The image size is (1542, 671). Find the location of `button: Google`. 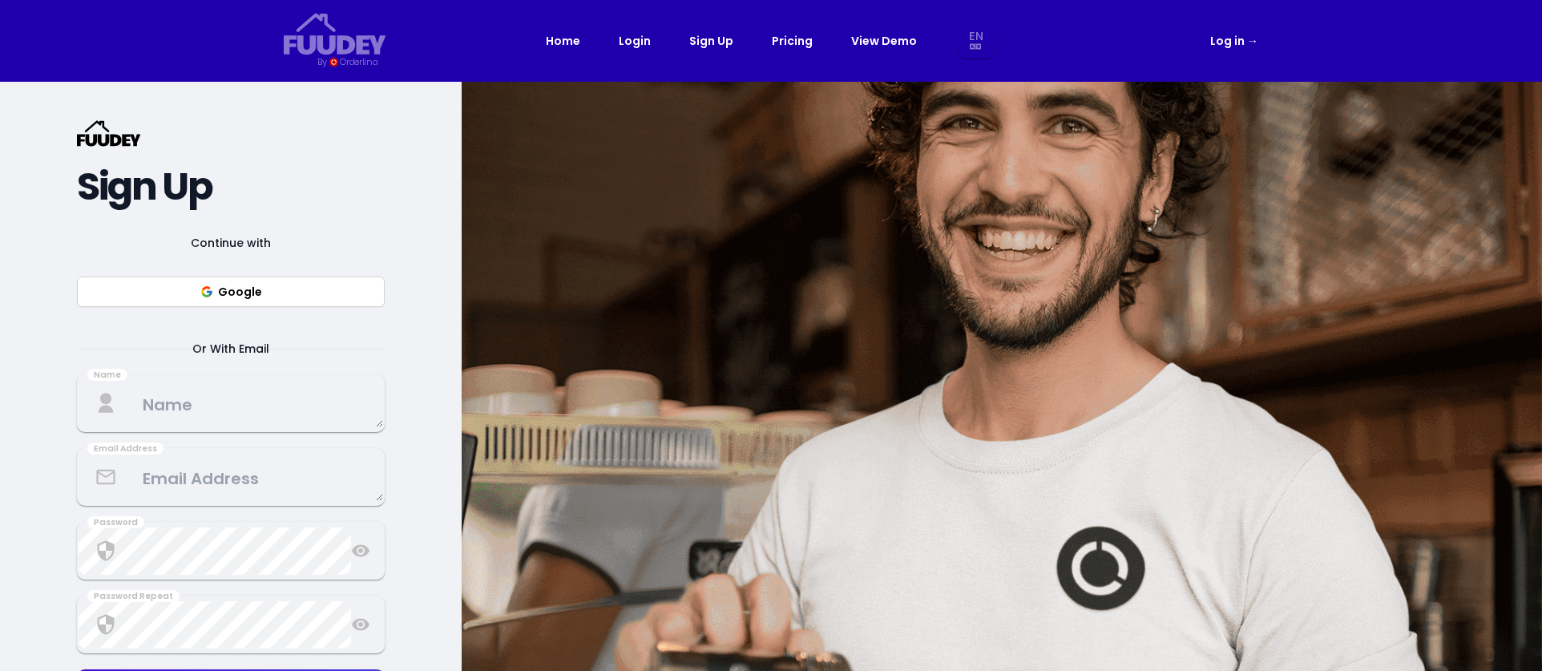

button: Google is located at coordinates (231, 292).